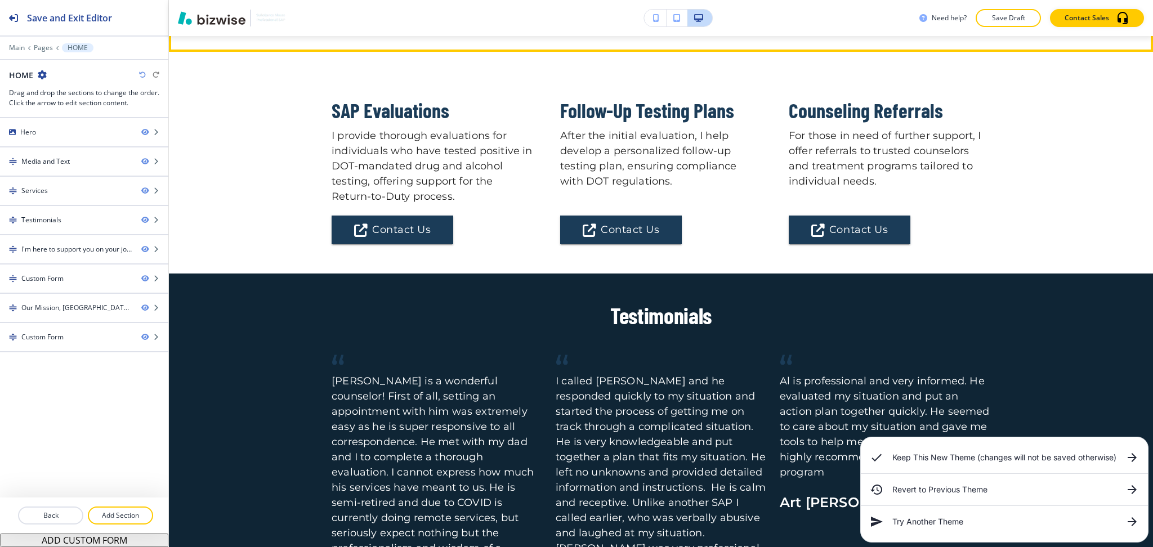 The image size is (1153, 547). What do you see at coordinates (41, 220) in the screenshot?
I see `div: Testimonials` at bounding box center [41, 220].